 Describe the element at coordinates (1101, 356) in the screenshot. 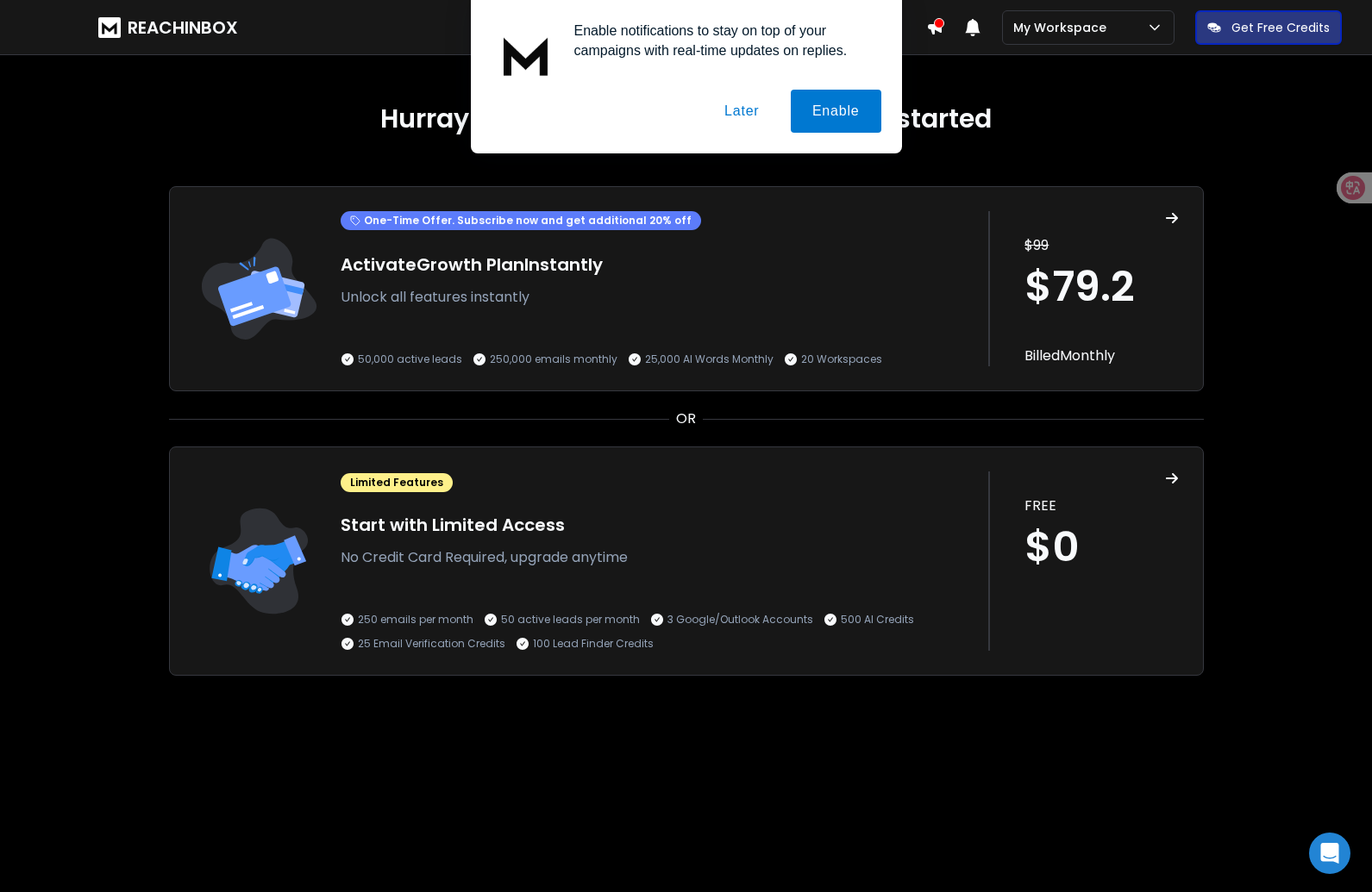

I see `p: Billed Monthly` at that location.